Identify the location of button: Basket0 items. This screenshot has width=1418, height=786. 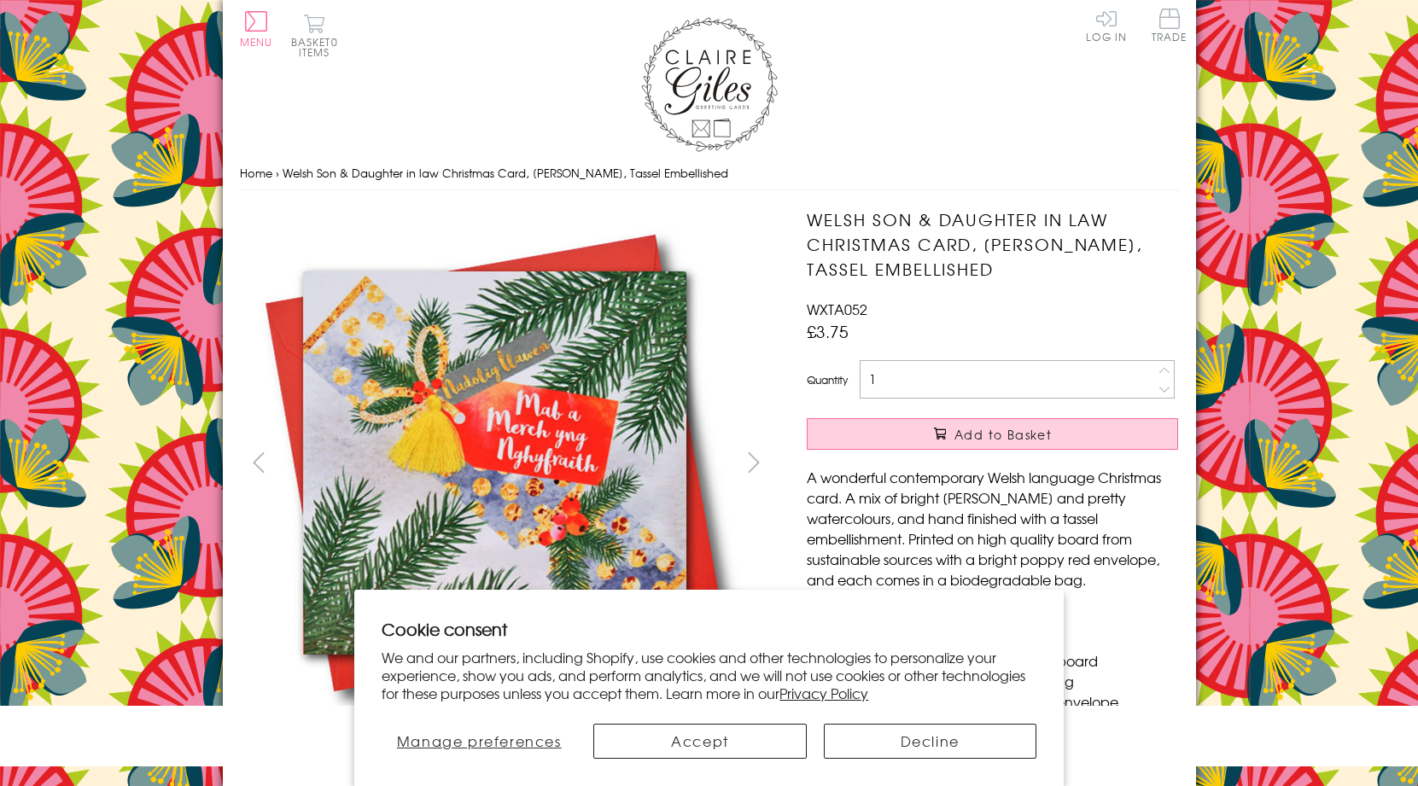
(314, 35).